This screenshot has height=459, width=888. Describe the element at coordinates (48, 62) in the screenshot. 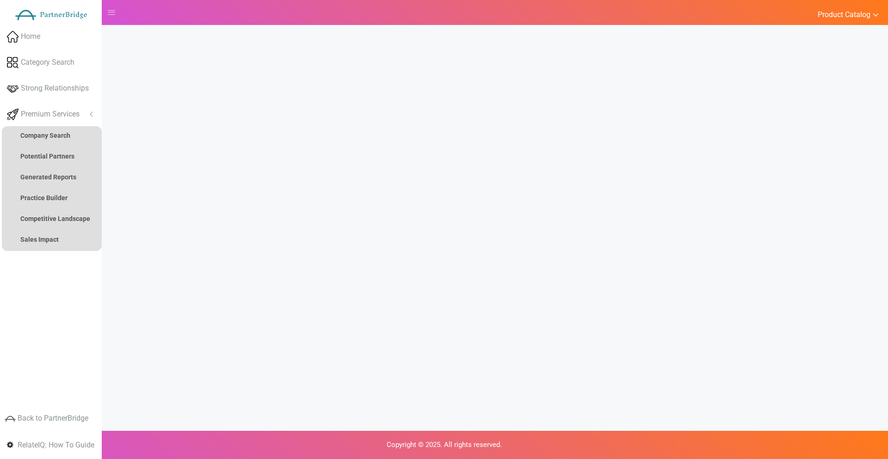

I see `span: Category Search` at that location.